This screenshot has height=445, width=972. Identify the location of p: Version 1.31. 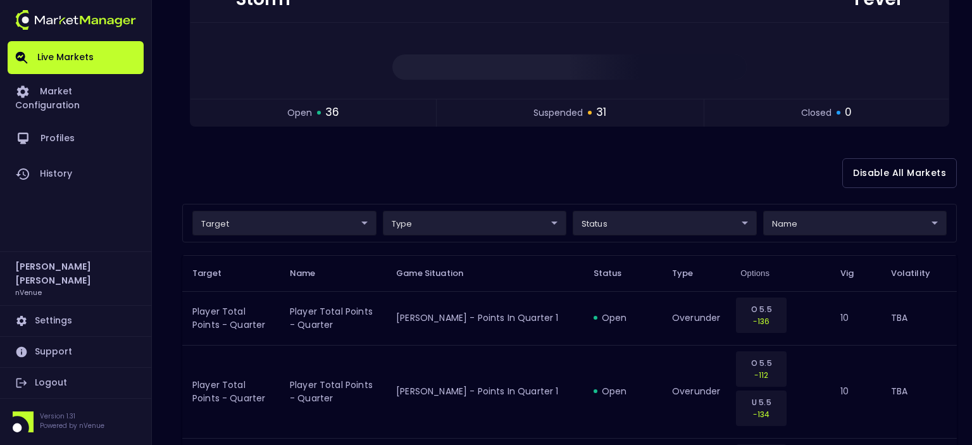
(72, 416).